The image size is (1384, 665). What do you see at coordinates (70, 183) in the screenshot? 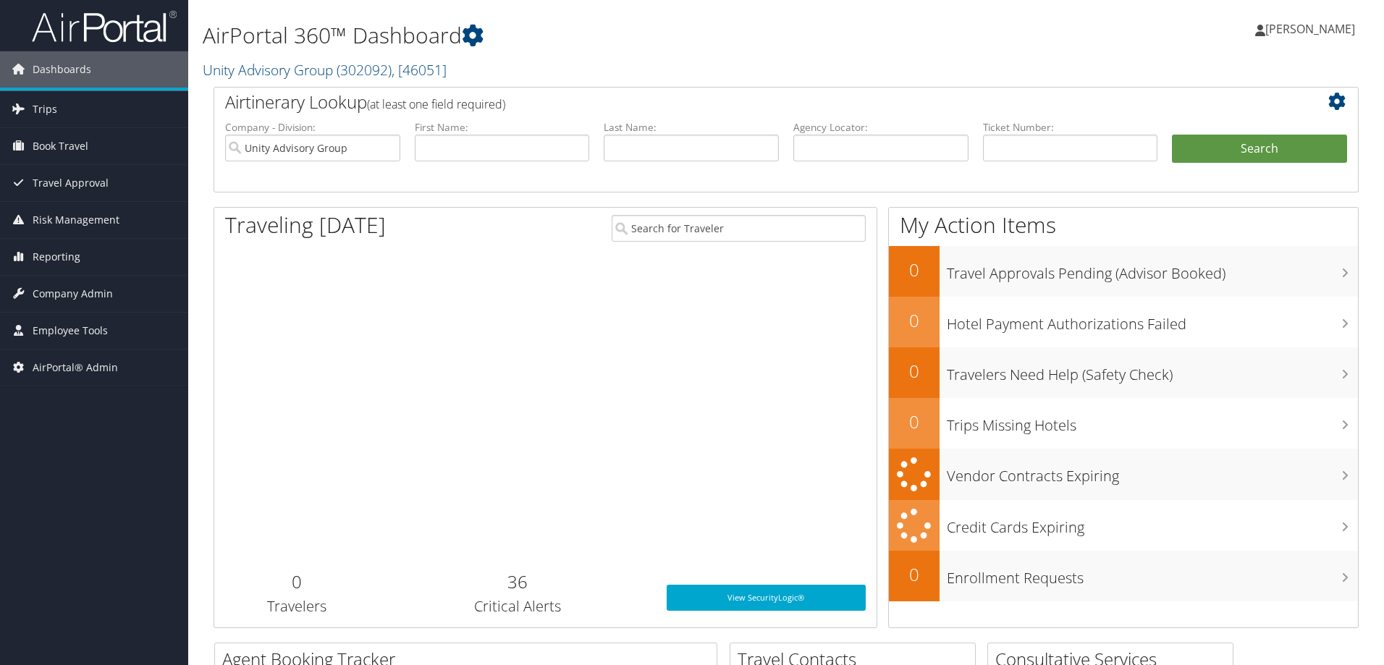
I see `span: Travel Approval` at bounding box center [70, 183].